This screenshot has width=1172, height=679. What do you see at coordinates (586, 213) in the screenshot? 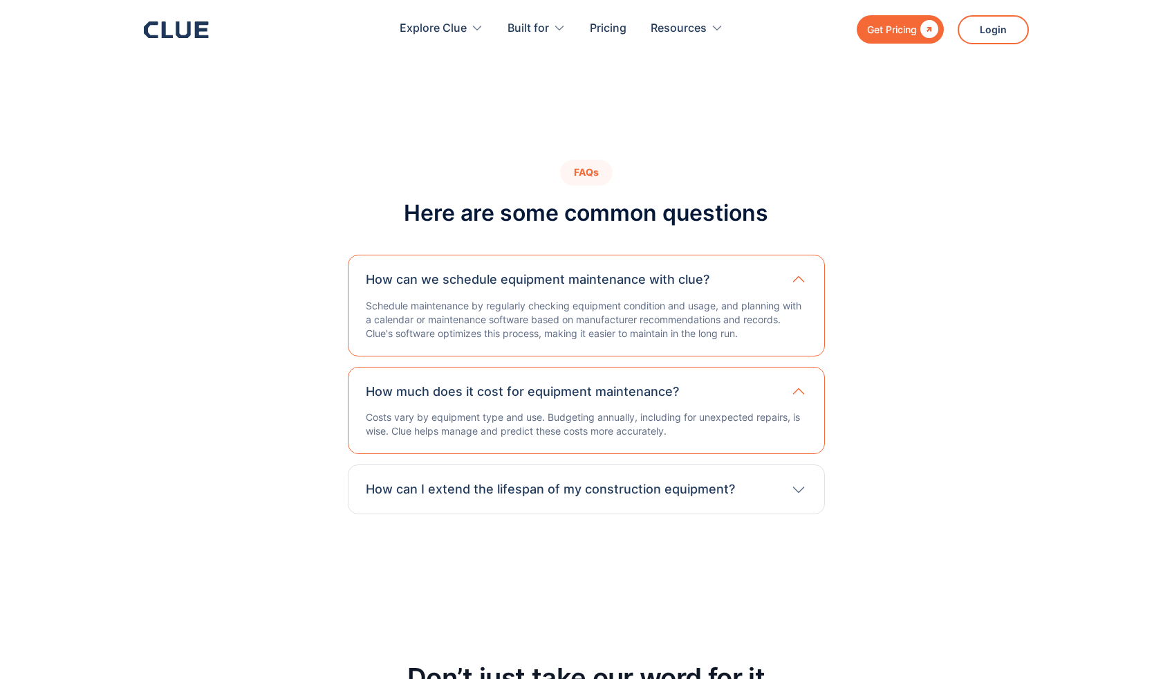
I see `h2: Here are some common questions` at bounding box center [586, 213].